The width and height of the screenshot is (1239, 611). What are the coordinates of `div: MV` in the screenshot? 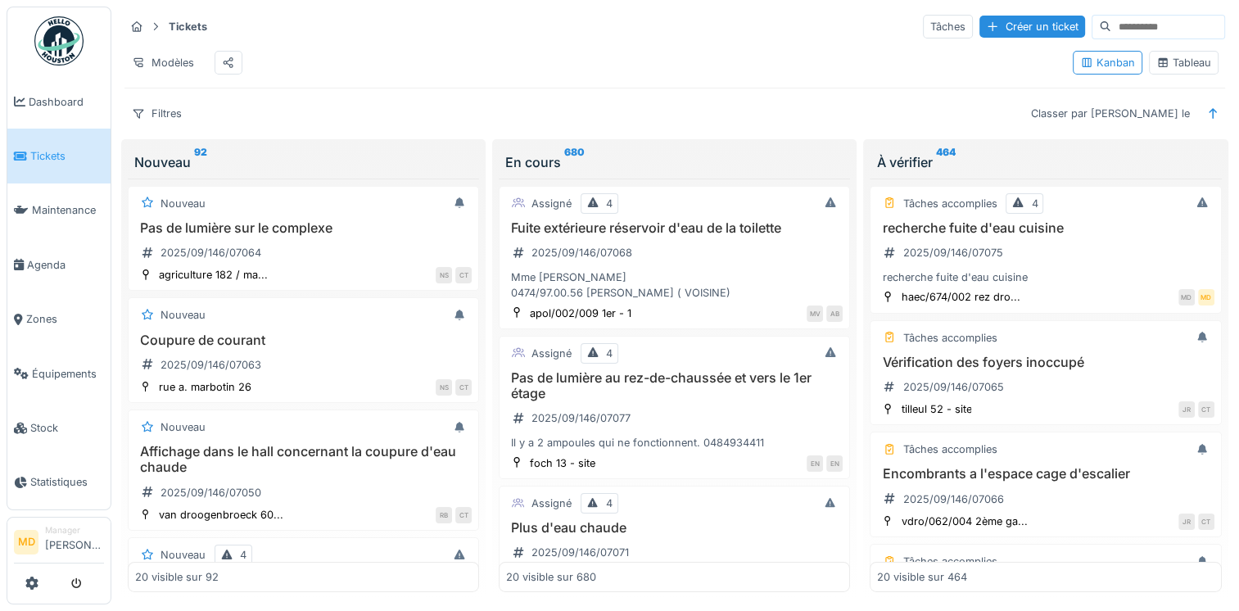 It's located at (815, 314).